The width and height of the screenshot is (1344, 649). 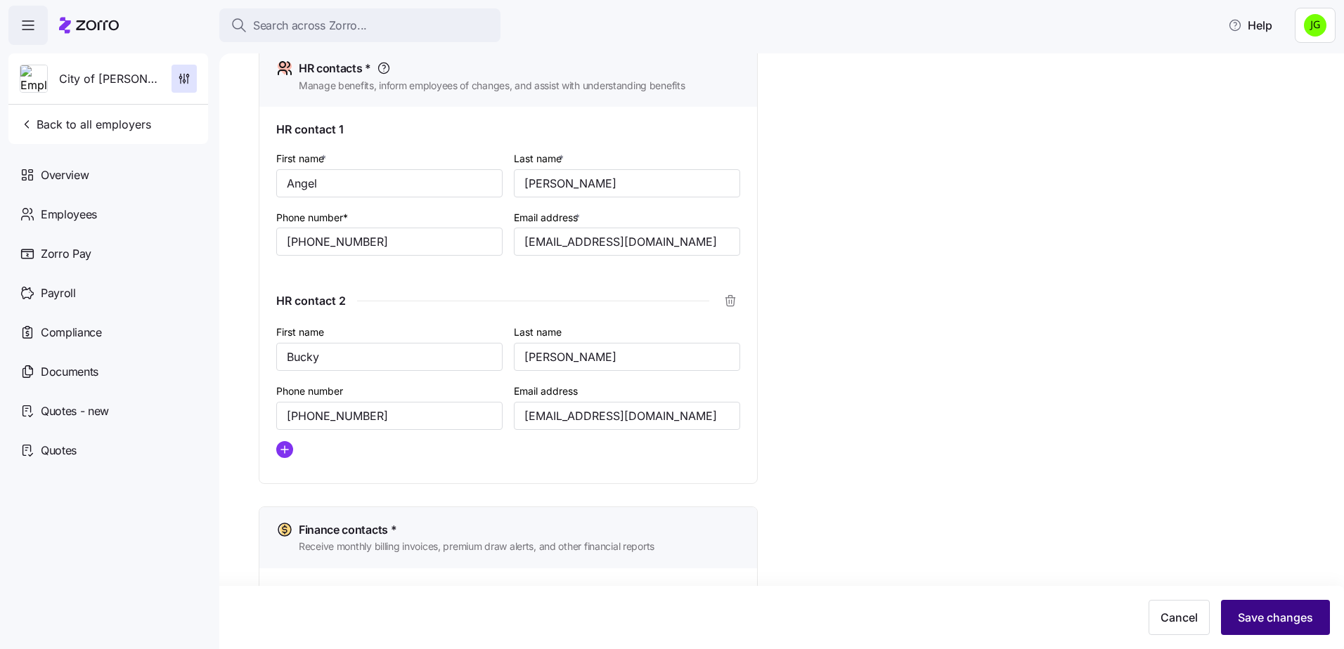 What do you see at coordinates (65, 175) in the screenshot?
I see `span: Overview` at bounding box center [65, 175].